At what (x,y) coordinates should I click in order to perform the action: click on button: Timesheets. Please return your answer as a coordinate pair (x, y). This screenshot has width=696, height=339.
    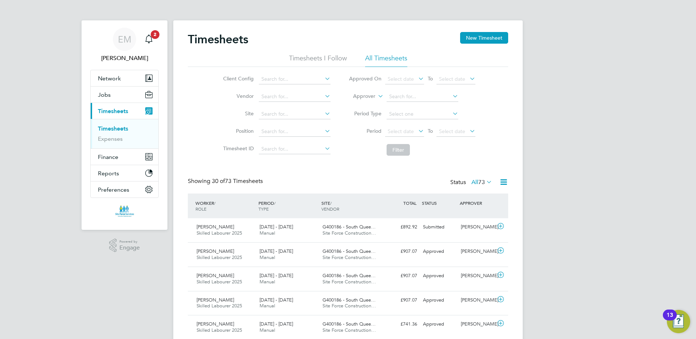
    Looking at the image, I should click on (124, 111).